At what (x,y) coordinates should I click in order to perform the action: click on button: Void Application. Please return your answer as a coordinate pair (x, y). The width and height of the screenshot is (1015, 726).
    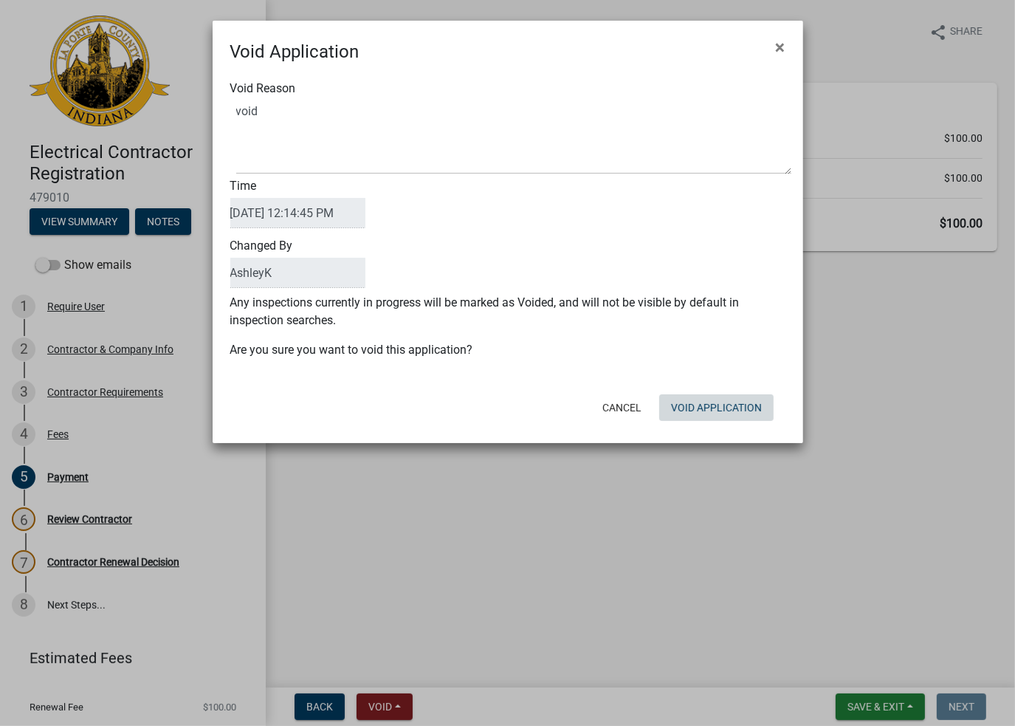
    Looking at the image, I should click on (716, 408).